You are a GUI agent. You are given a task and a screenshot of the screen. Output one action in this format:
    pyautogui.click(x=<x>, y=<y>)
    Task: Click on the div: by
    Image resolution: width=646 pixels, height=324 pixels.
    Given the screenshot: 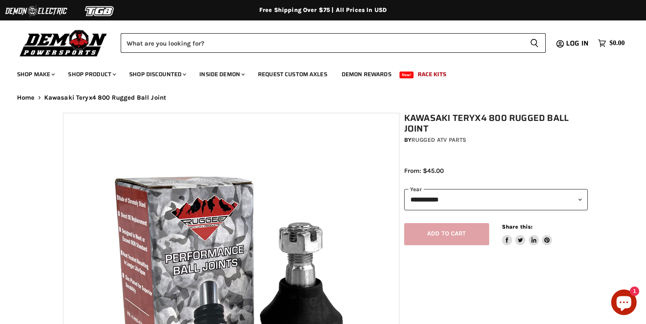 What is the action you would take?
    pyautogui.click(x=496, y=140)
    